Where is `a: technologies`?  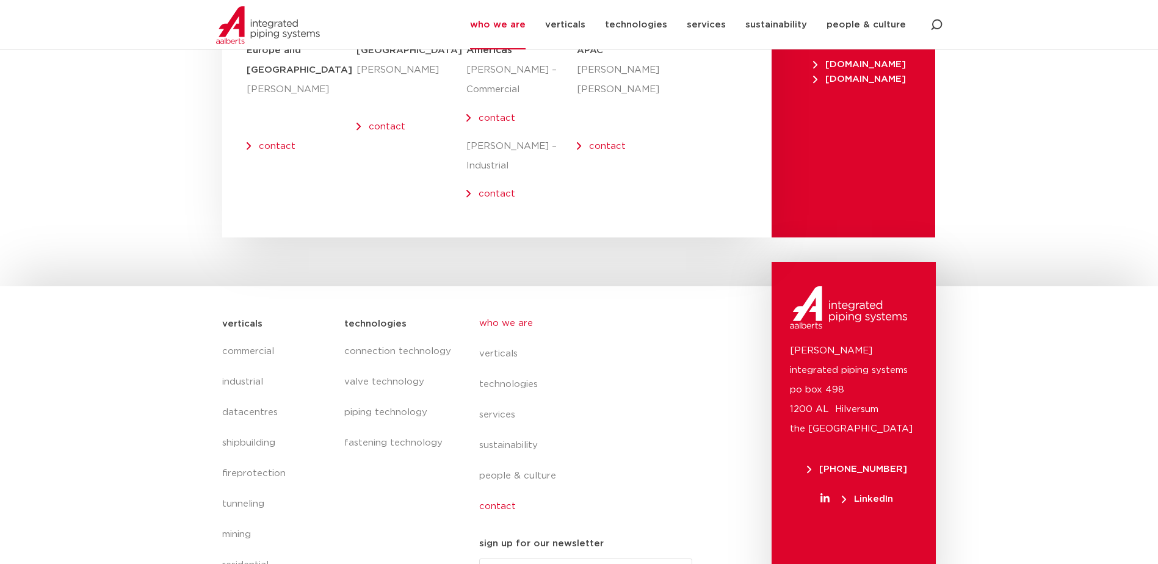 a: technologies is located at coordinates (591, 385).